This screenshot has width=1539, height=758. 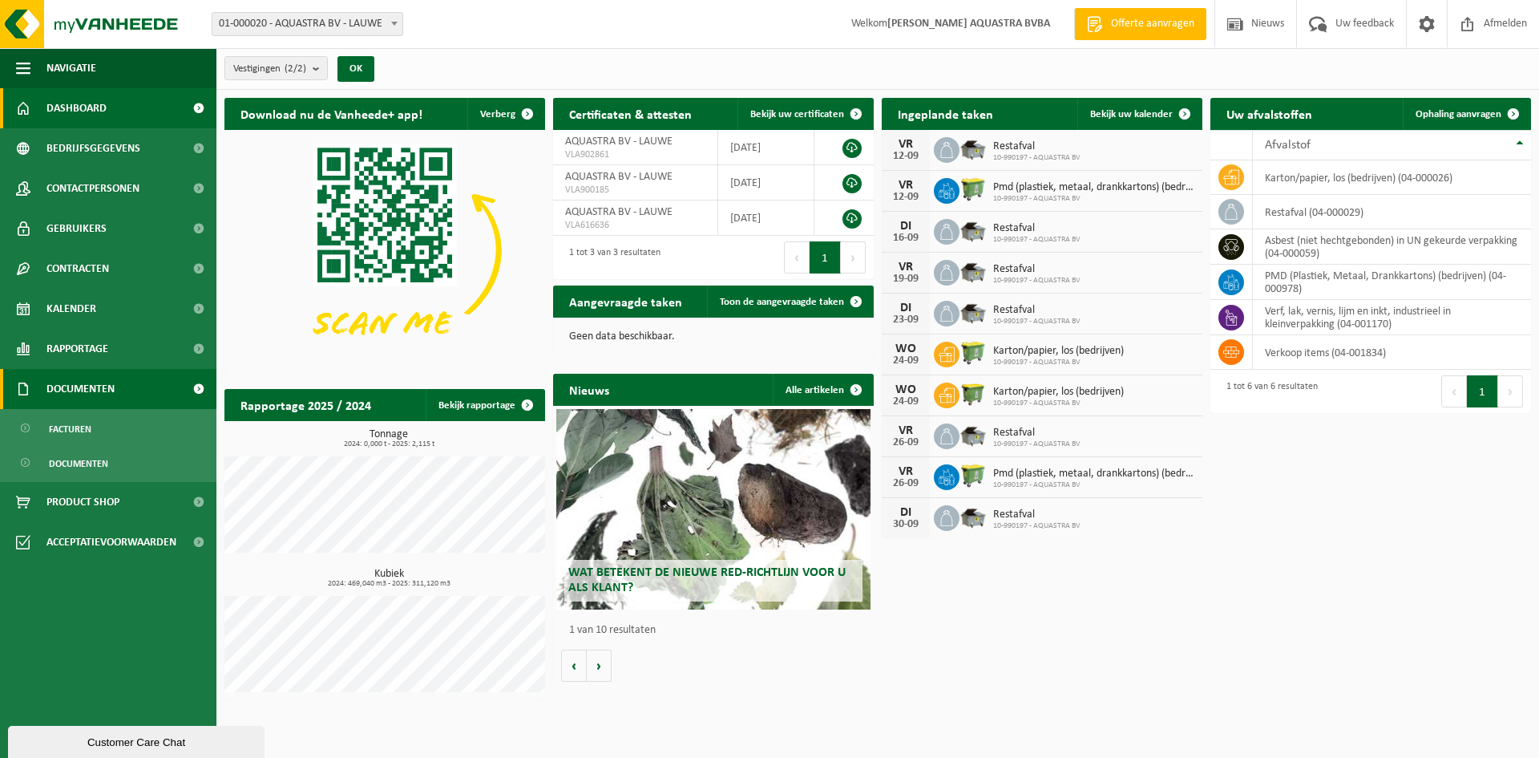 I want to click on span: Documenten, so click(x=80, y=389).